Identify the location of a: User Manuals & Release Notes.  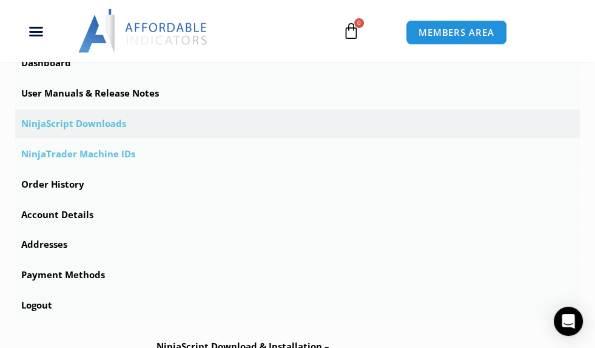
(297, 93).